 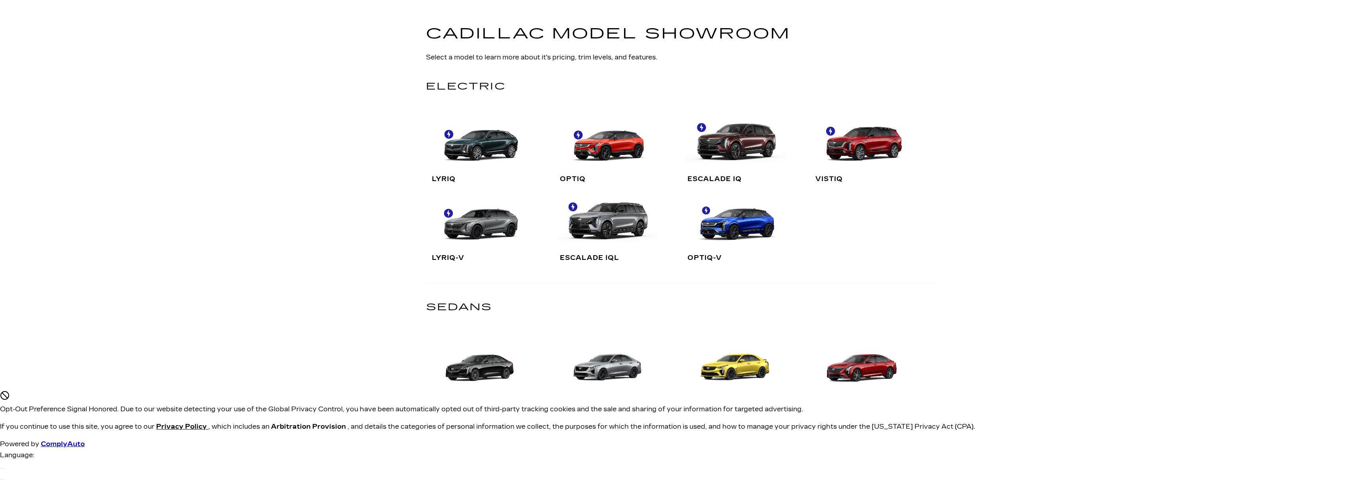 What do you see at coordinates (609, 217) in the screenshot?
I see `img: ESCALADE IQL` at bounding box center [609, 217].